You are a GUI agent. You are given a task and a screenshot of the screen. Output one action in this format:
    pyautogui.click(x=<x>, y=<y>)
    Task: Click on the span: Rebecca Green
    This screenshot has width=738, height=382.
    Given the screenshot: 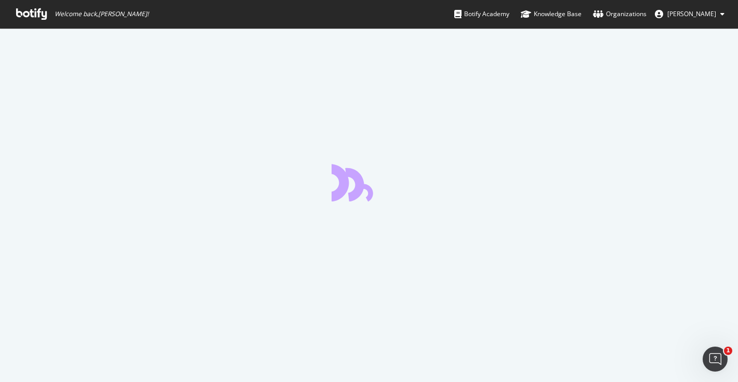 What is the action you would take?
    pyautogui.click(x=692, y=14)
    